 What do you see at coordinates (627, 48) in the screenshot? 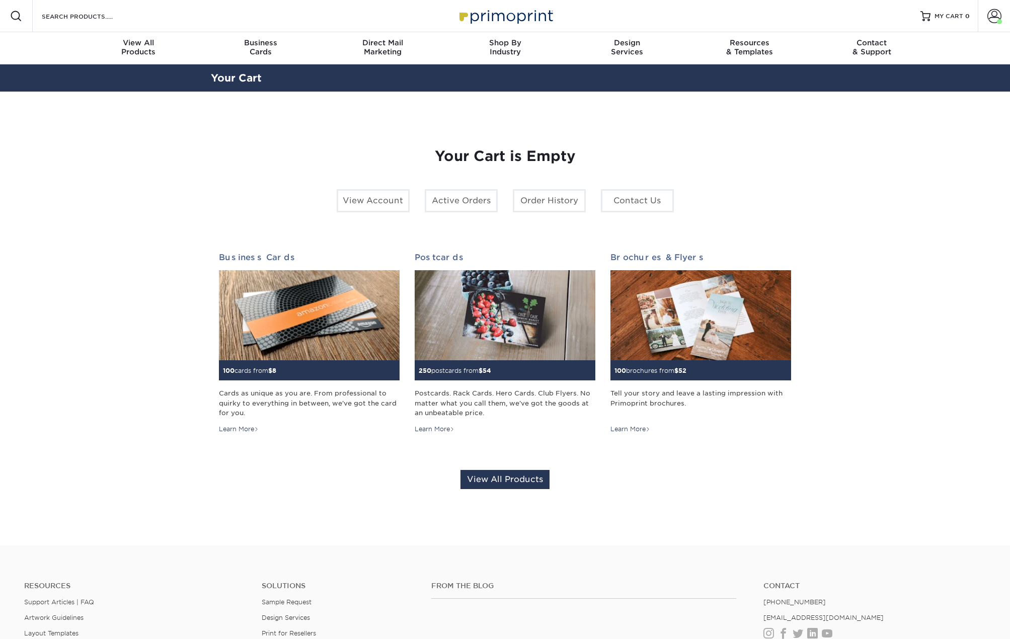
I see `a: DesignServices` at bounding box center [627, 48].